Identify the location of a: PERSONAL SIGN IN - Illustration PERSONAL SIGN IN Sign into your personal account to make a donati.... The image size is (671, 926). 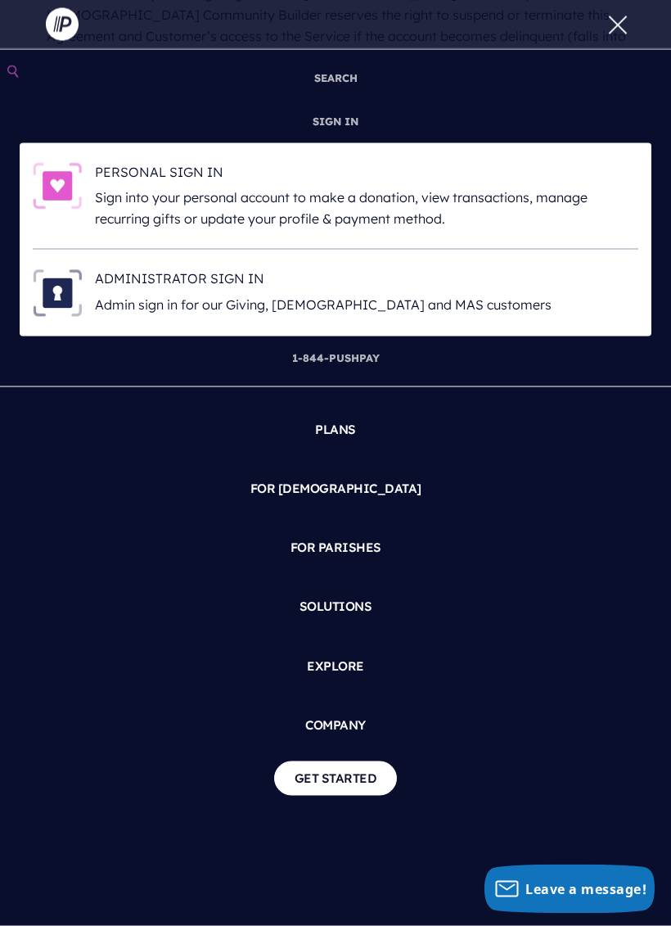
(336, 197).